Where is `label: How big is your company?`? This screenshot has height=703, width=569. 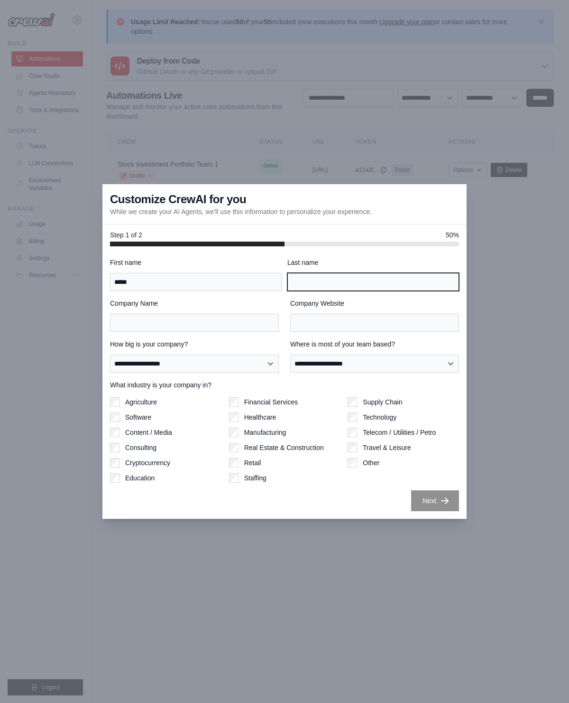
label: How big is your company? is located at coordinates (195, 344).